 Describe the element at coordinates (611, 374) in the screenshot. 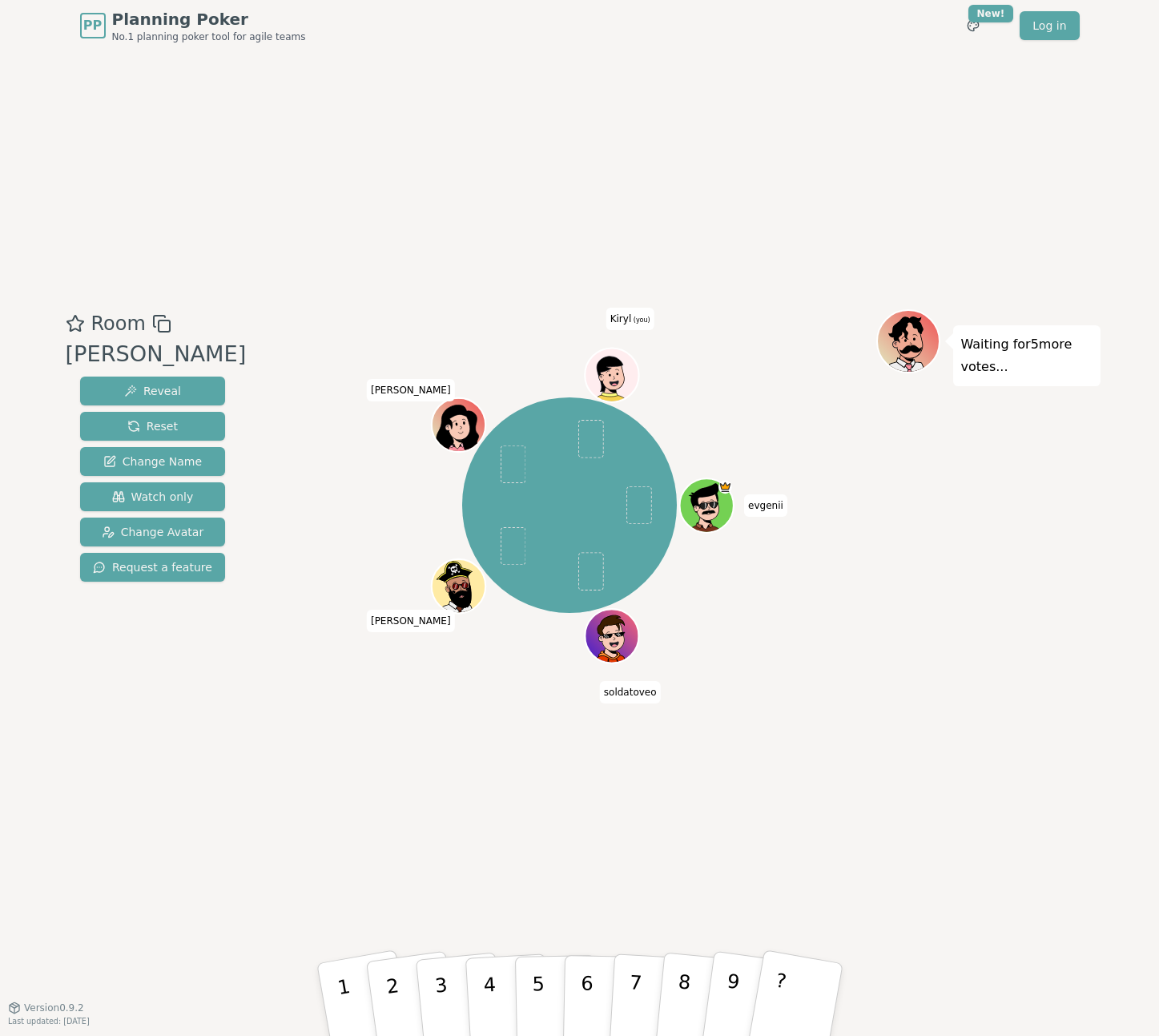

I see `button: Click to change your avatar` at that location.